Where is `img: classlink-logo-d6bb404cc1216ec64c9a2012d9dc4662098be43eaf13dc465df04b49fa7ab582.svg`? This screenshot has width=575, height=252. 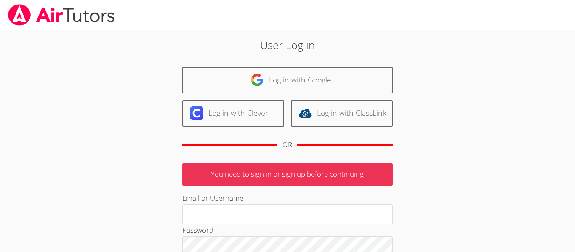 img: classlink-logo-d6bb404cc1216ec64c9a2012d9dc4662098be43eaf13dc465df04b49fa7ab582.svg is located at coordinates (305, 113).